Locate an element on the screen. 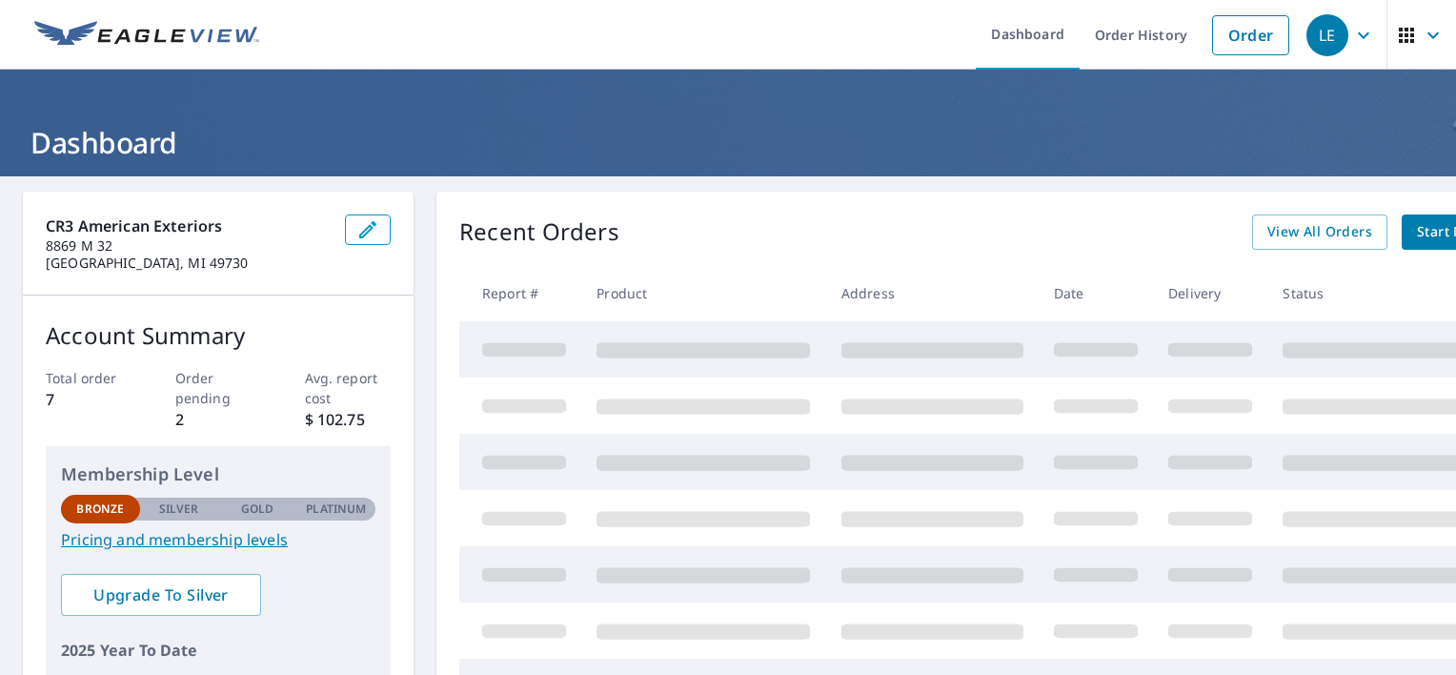  p: CR3 American Exteriors is located at coordinates (188, 226).